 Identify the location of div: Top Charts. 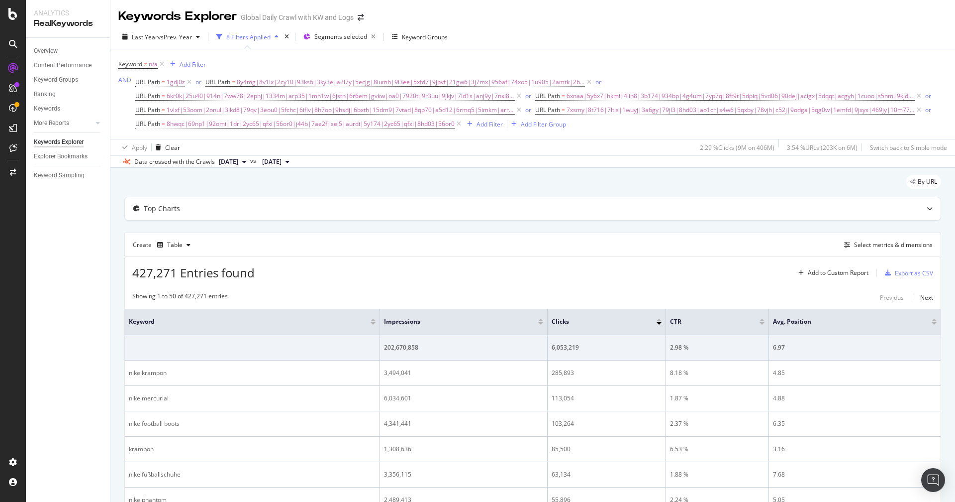
(162, 209).